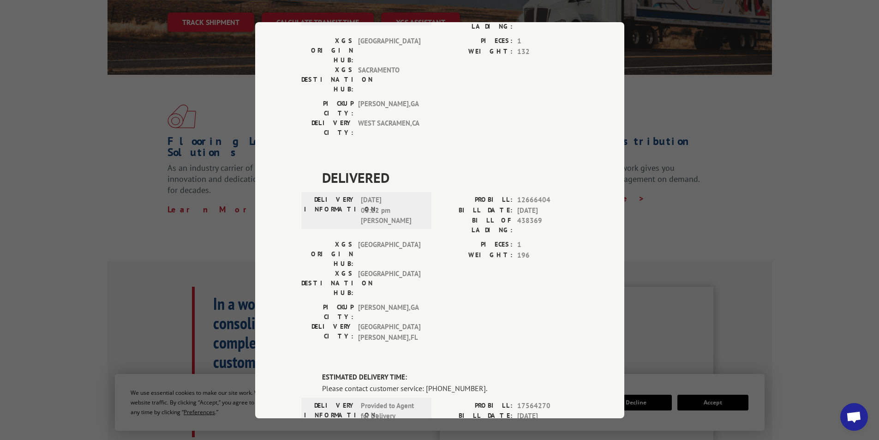  What do you see at coordinates (392, 410) in the screenshot?
I see `span: Provided to Agent for Delivery` at bounding box center [392, 410].